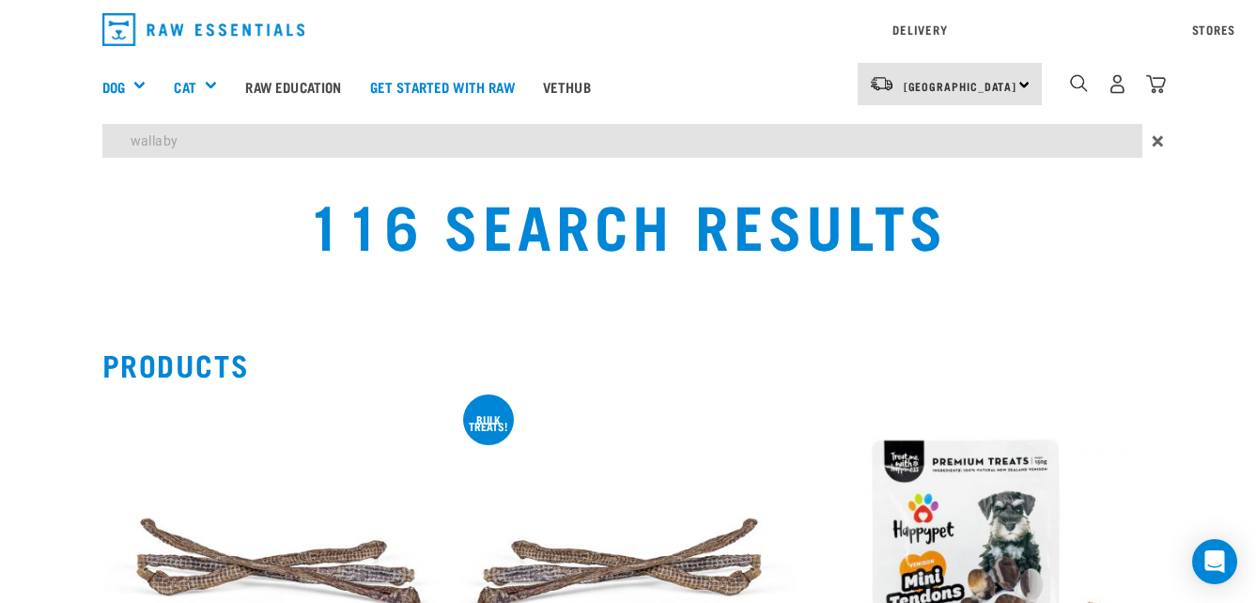 This screenshot has width=1256, height=603. I want to click on a: Delivery, so click(920, 29).